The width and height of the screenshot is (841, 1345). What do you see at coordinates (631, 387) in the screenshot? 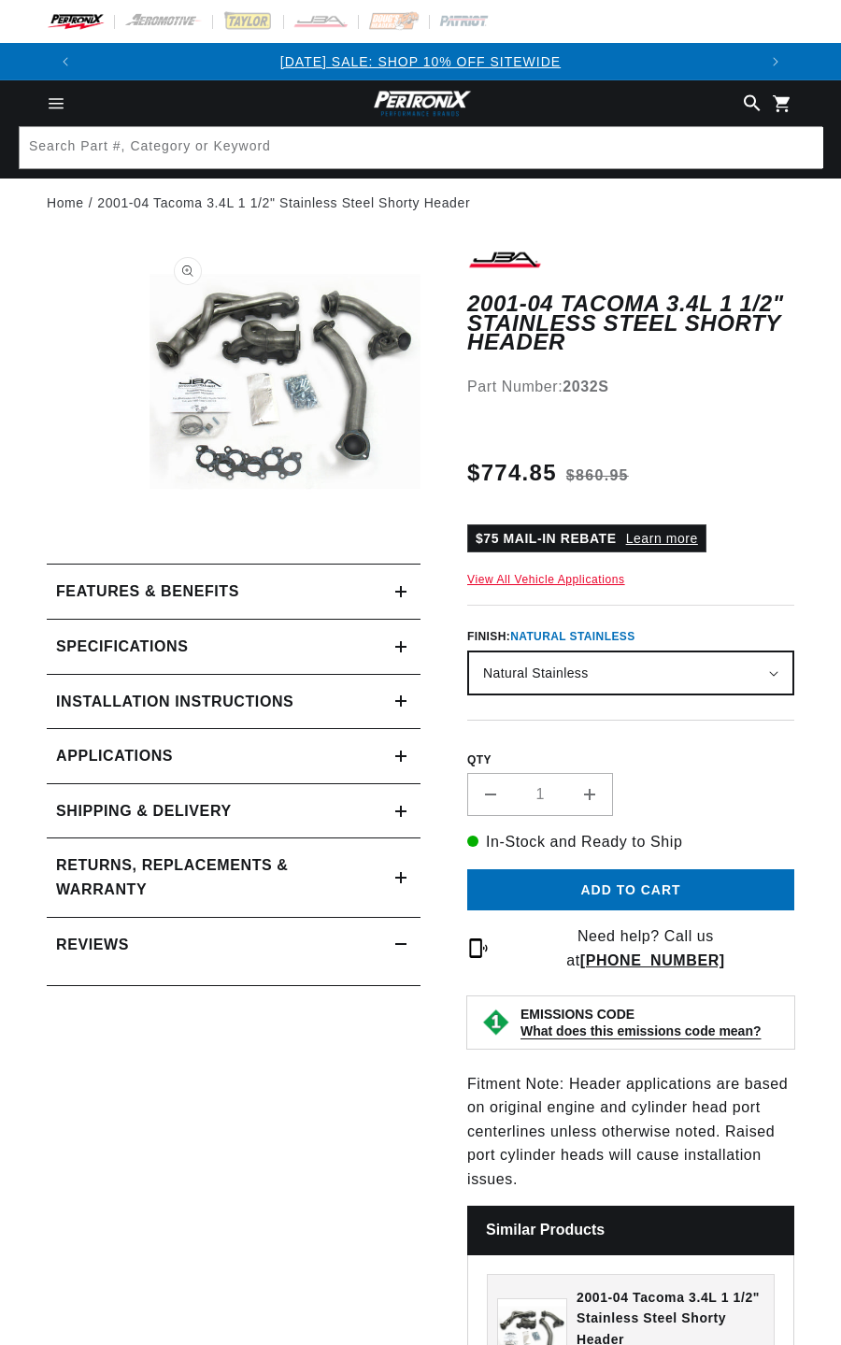
I see `div: Part Number:` at bounding box center [631, 387].